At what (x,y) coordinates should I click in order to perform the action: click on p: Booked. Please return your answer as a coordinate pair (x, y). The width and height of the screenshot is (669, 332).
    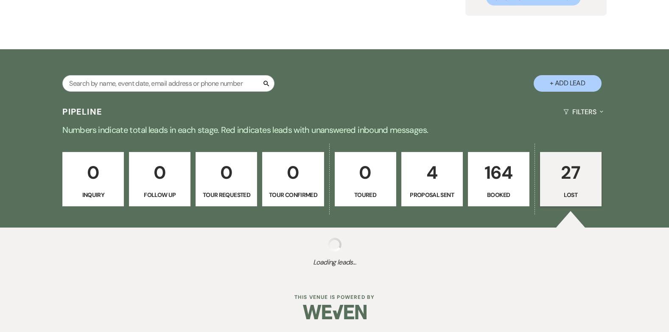
    Looking at the image, I should click on (499, 195).